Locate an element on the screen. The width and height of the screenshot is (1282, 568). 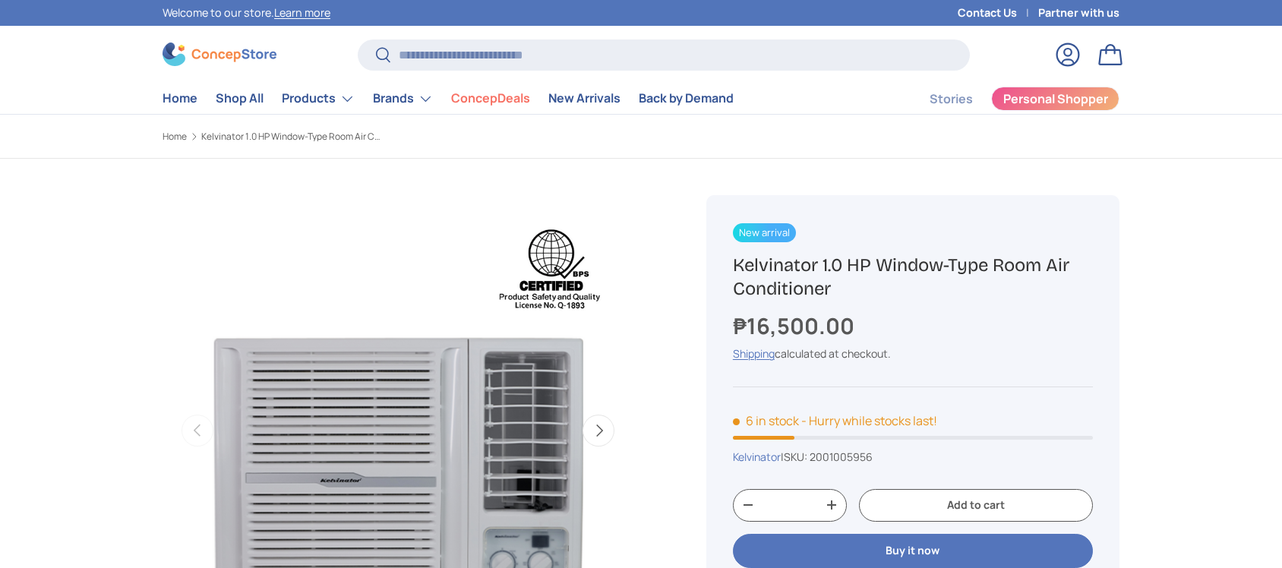
a: Personal Shopper is located at coordinates (1055, 99).